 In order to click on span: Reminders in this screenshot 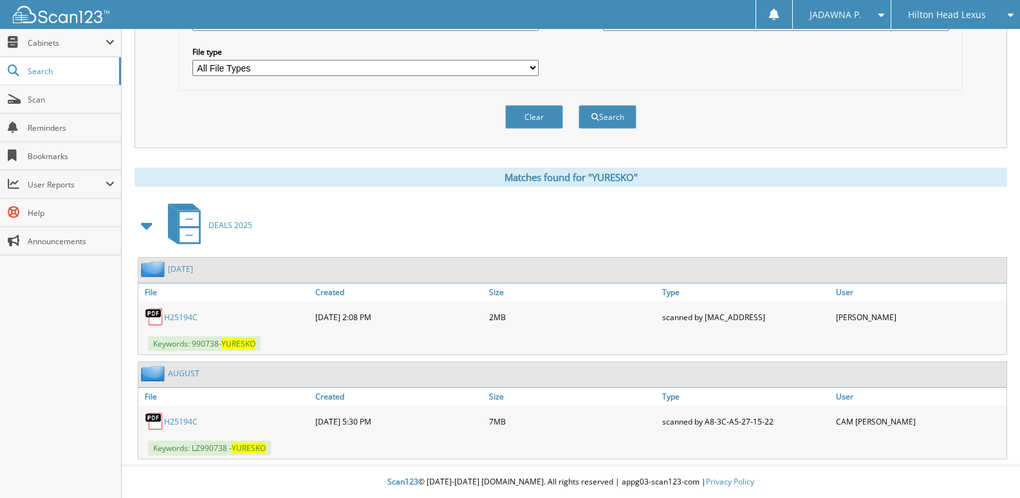, I will do `click(71, 127)`.